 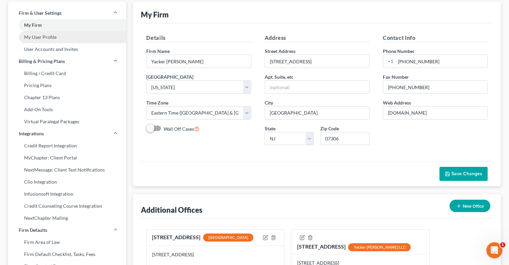 What do you see at coordinates (40, 13) in the screenshot?
I see `span: Firm & User Settings` at bounding box center [40, 13].